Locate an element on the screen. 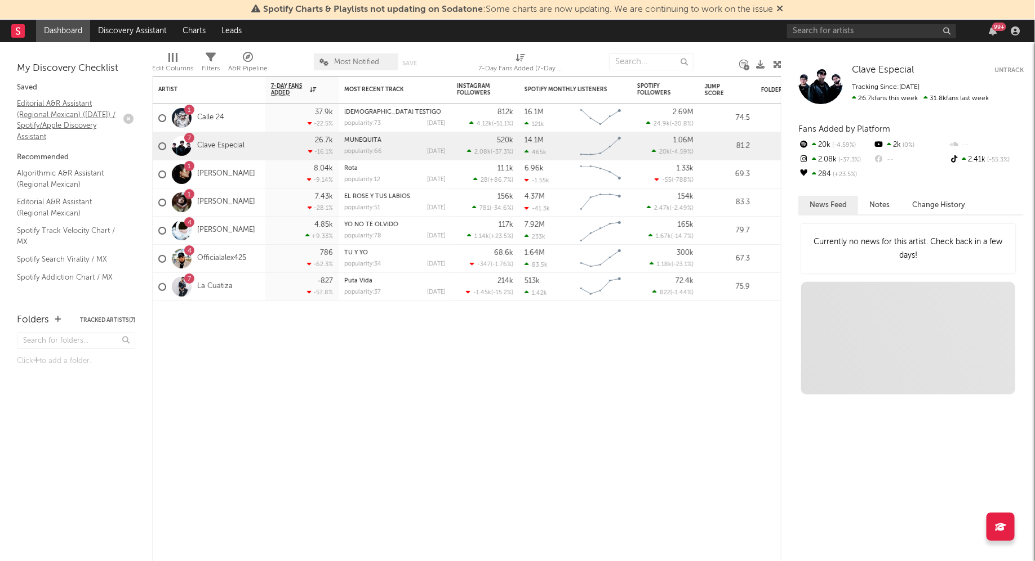 This screenshot has width=1035, height=561. span: -1.45k is located at coordinates (482, 293).